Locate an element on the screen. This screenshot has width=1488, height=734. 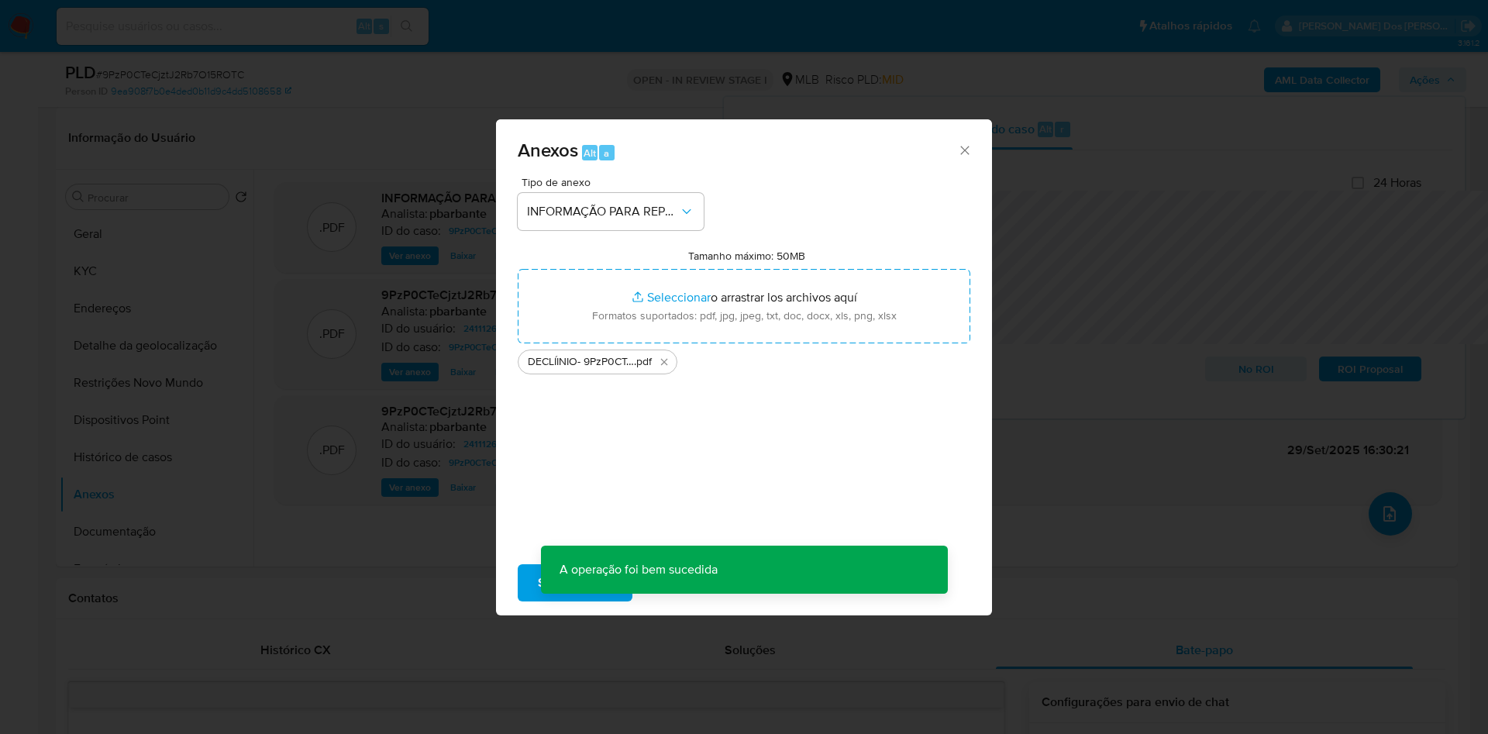
span: Anexos is located at coordinates (548, 150).